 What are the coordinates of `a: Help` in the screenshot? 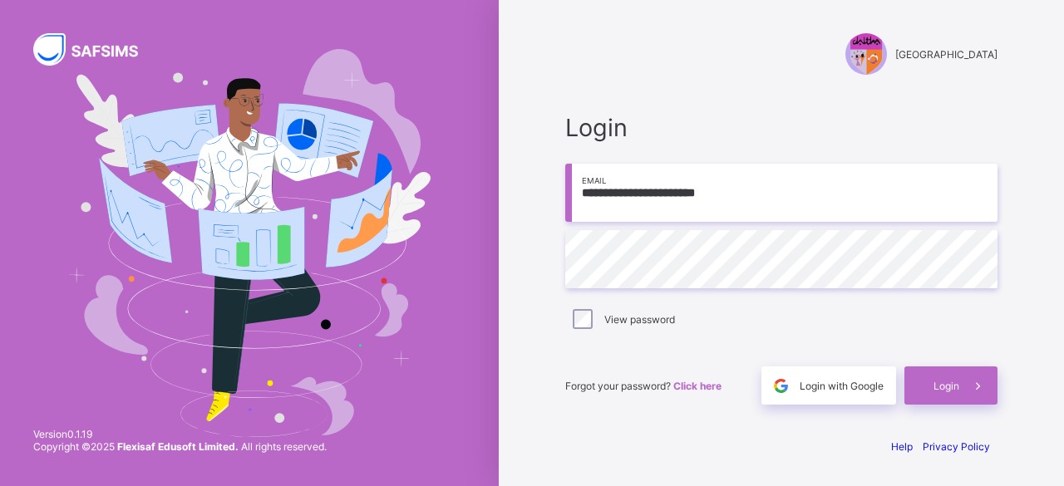 It's located at (902, 446).